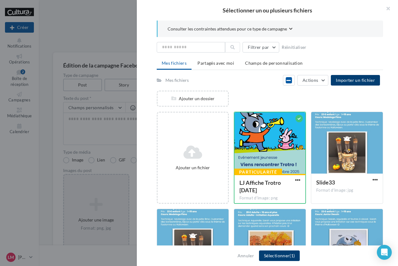 The height and width of the screenshot is (266, 398). I want to click on button: Annuler, so click(246, 256).